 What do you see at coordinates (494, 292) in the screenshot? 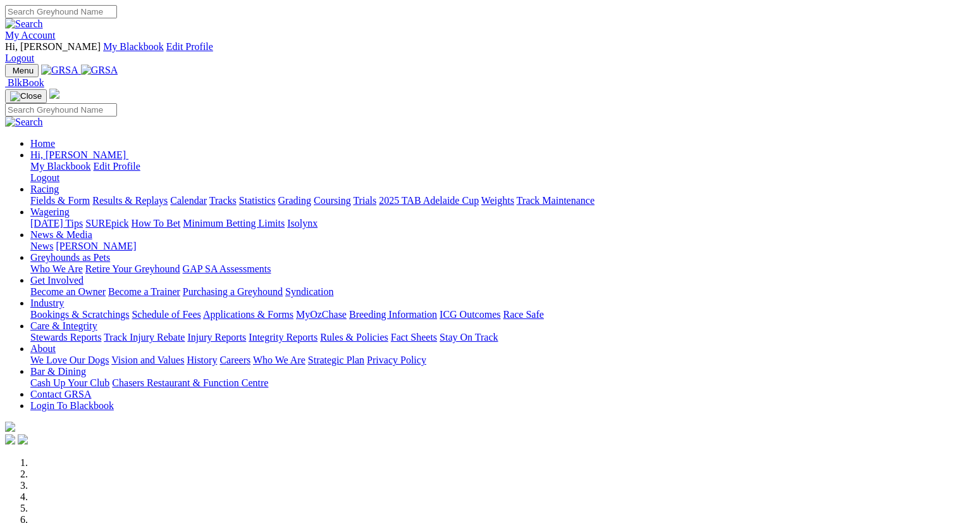
I see `div: Get Involved` at bounding box center [494, 292].